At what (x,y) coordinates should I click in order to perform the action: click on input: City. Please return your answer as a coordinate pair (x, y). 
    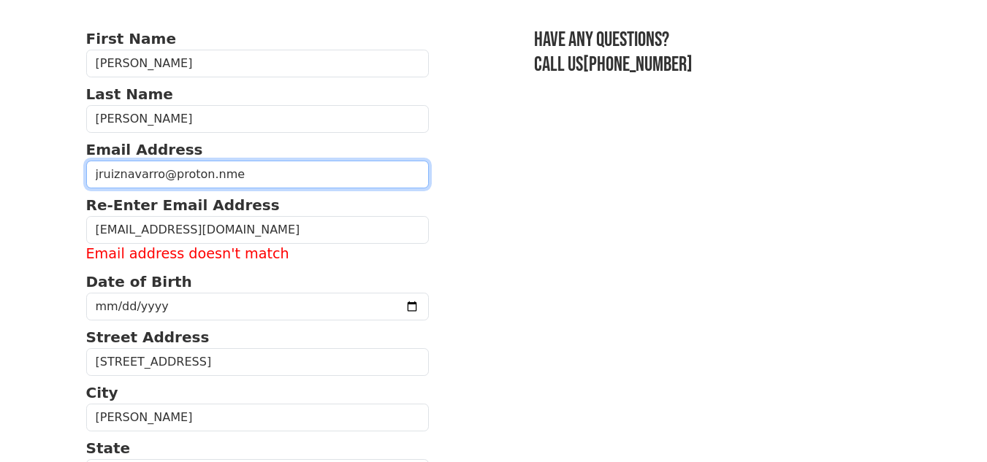
    Looking at the image, I should click on (258, 418).